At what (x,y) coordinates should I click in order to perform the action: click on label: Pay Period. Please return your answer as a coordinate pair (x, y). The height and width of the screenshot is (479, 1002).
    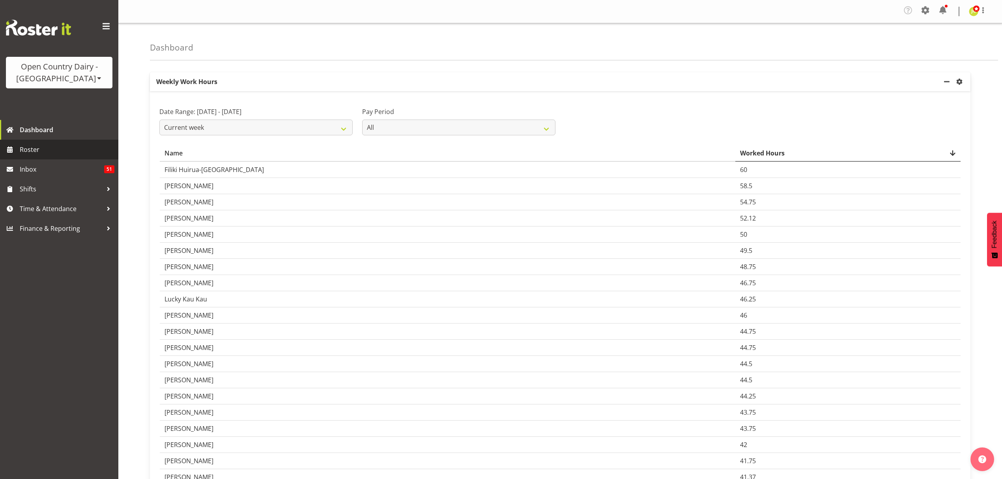
    Looking at the image, I should click on (459, 112).